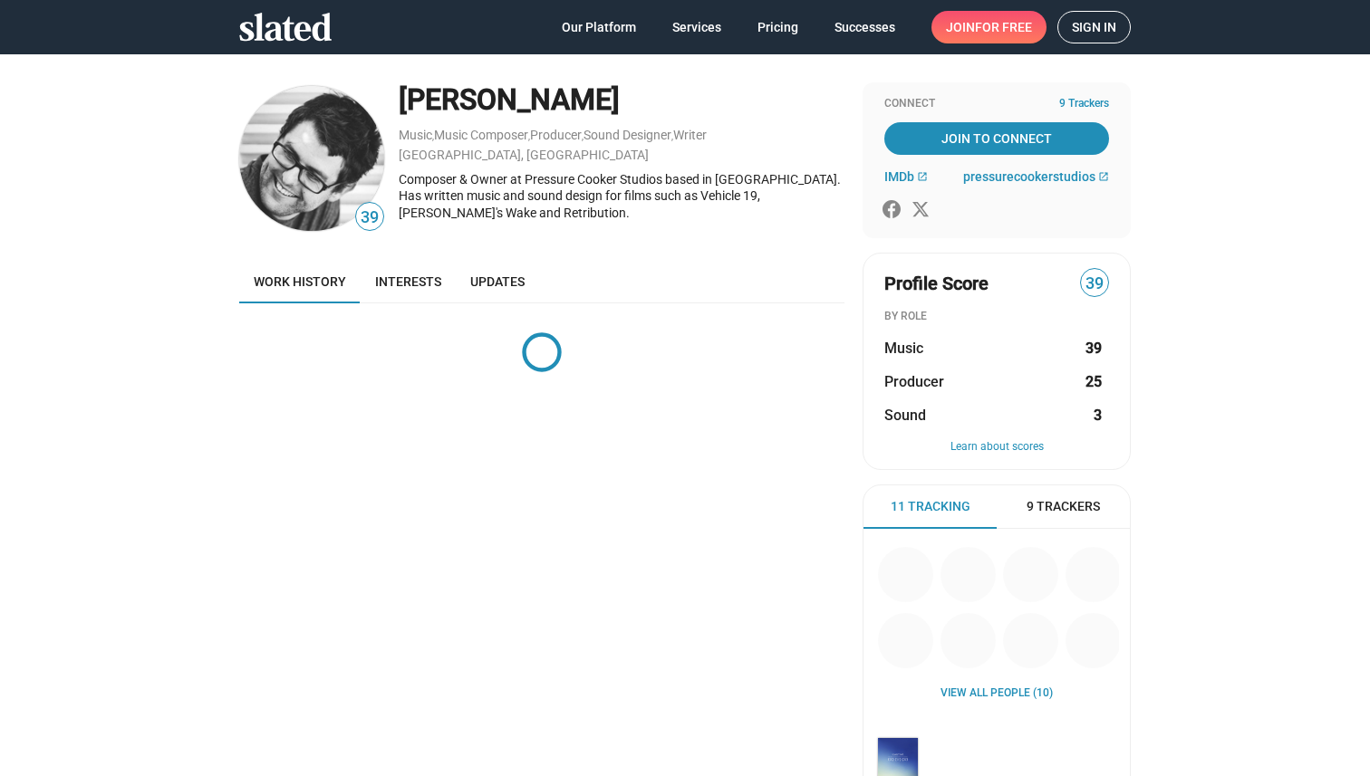  Describe the element at coordinates (1093, 27) in the screenshot. I see `a: Sign in` at that location.